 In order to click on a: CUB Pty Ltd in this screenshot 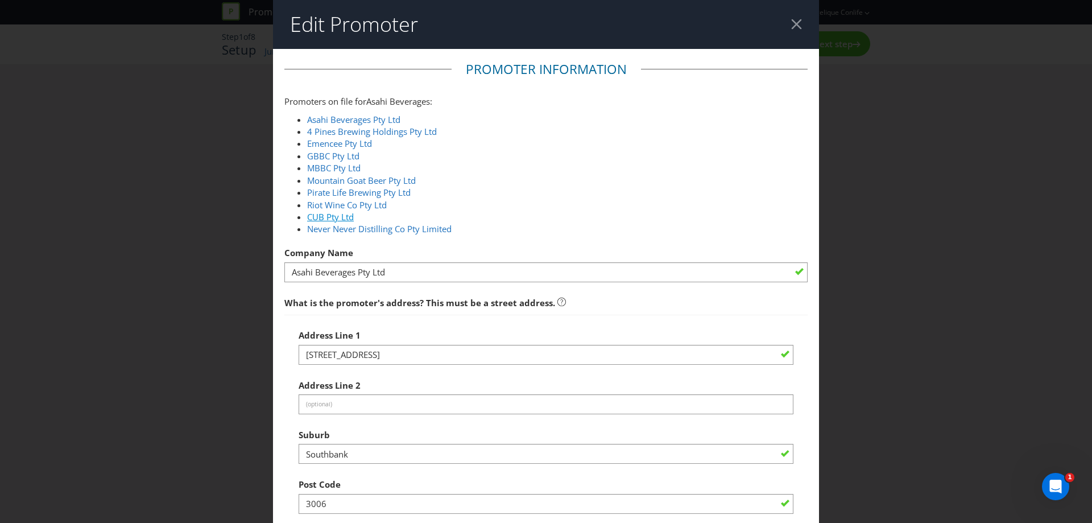, I will do `click(330, 217)`.